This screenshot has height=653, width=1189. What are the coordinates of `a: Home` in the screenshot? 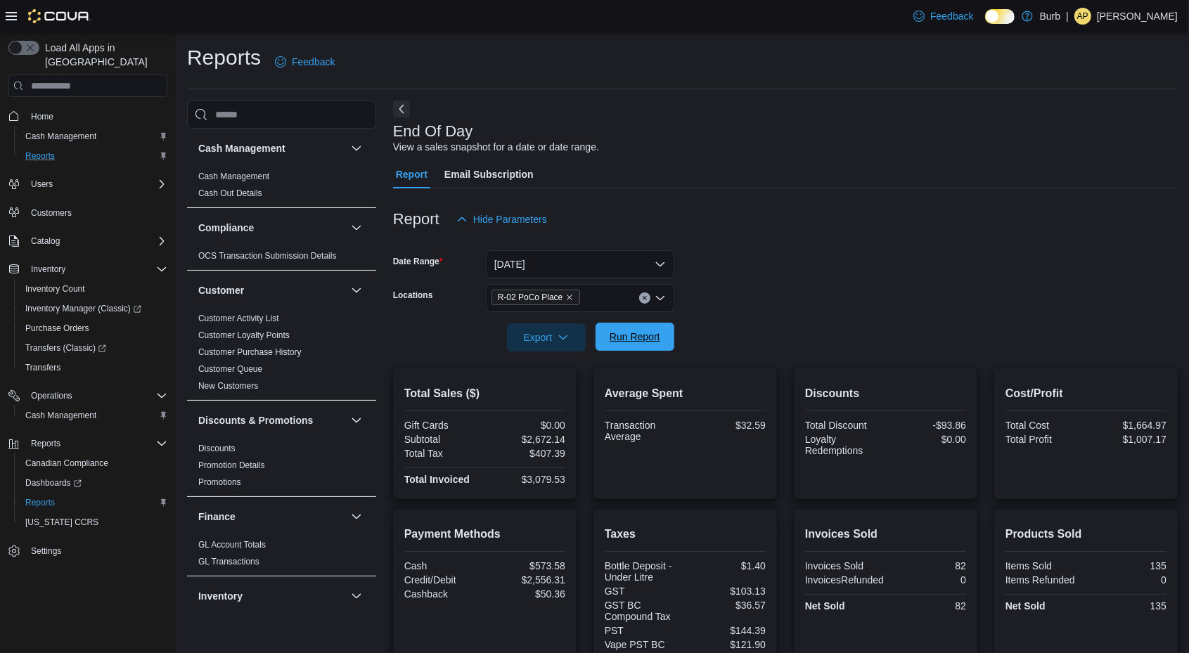 It's located at (42, 117).